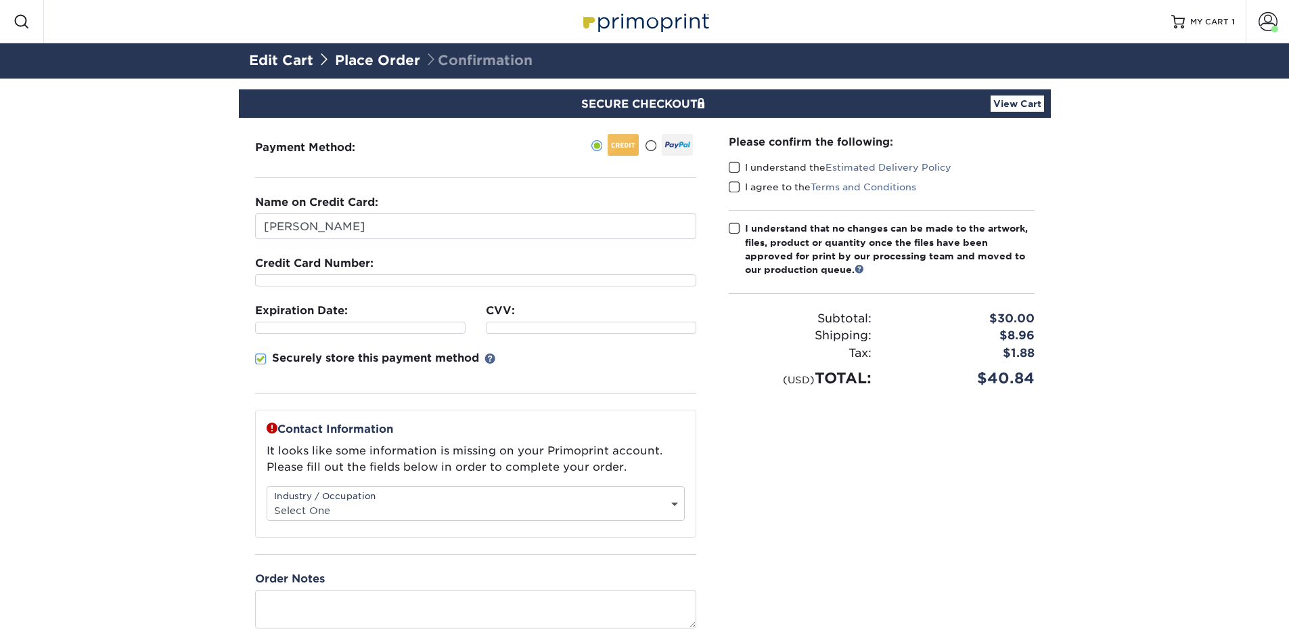 The width and height of the screenshot is (1289, 640). I want to click on a: View Cart, so click(1017, 104).